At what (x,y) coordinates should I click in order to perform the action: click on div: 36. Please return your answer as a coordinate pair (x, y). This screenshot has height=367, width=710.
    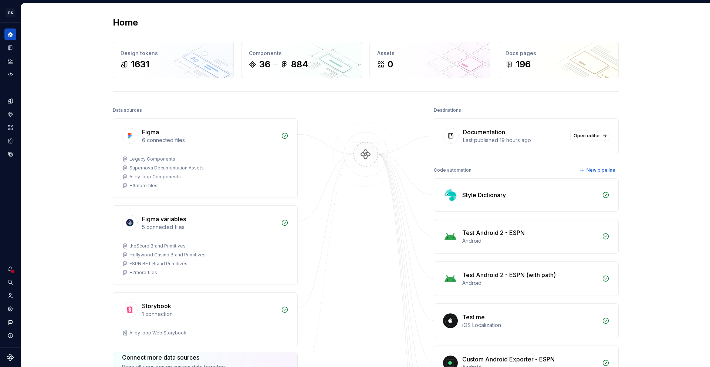
    Looking at the image, I should click on (265, 64).